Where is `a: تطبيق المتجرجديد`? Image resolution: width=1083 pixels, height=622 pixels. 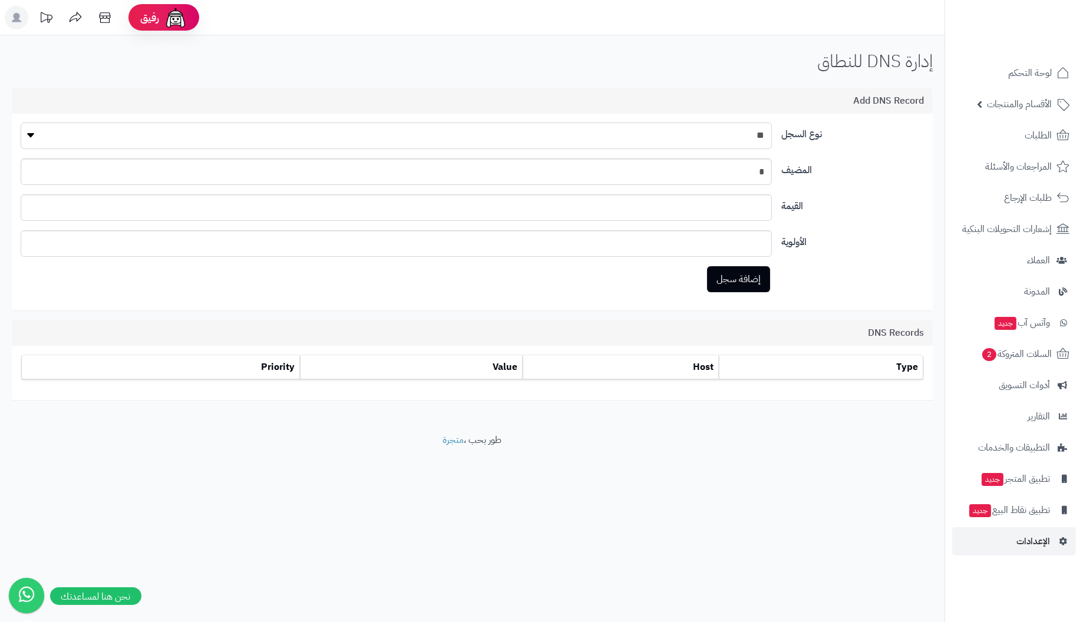
a: تطبيق المتجرجديد is located at coordinates (1014, 479).